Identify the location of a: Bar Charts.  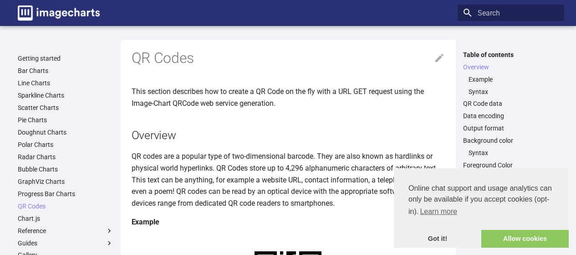
(66, 71).